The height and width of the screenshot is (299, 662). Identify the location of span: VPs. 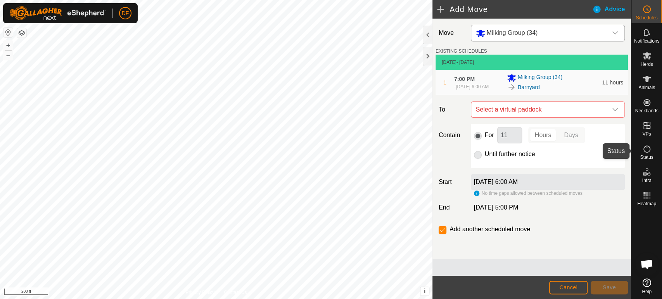
(646, 134).